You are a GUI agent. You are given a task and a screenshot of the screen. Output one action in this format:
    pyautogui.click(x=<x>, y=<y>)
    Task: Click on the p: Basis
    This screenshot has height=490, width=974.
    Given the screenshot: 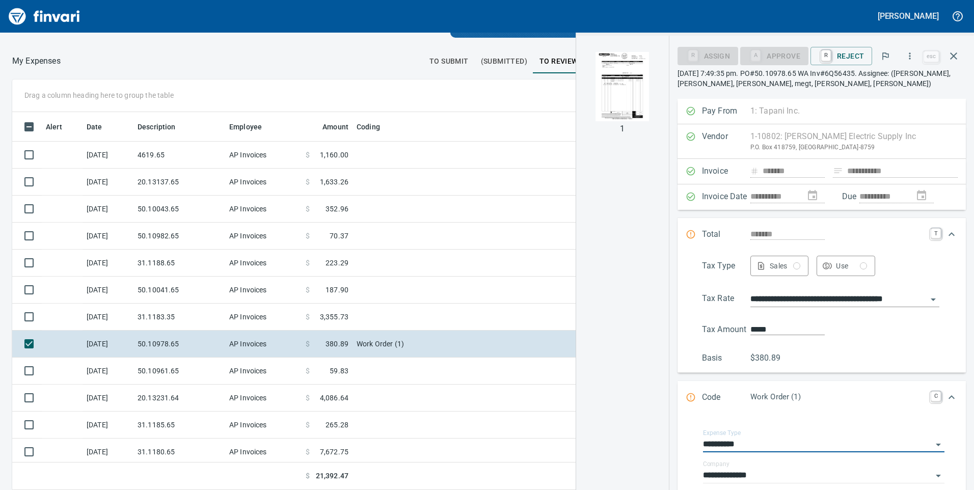 What is the action you would take?
    pyautogui.click(x=726, y=358)
    